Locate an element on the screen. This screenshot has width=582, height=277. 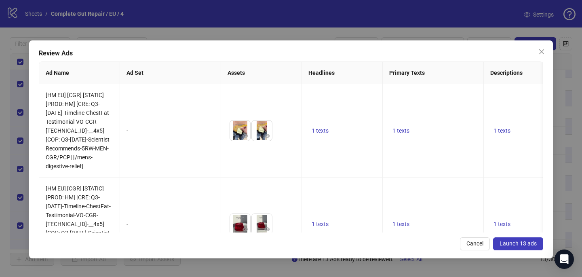
th: Assets is located at coordinates (262, 73).